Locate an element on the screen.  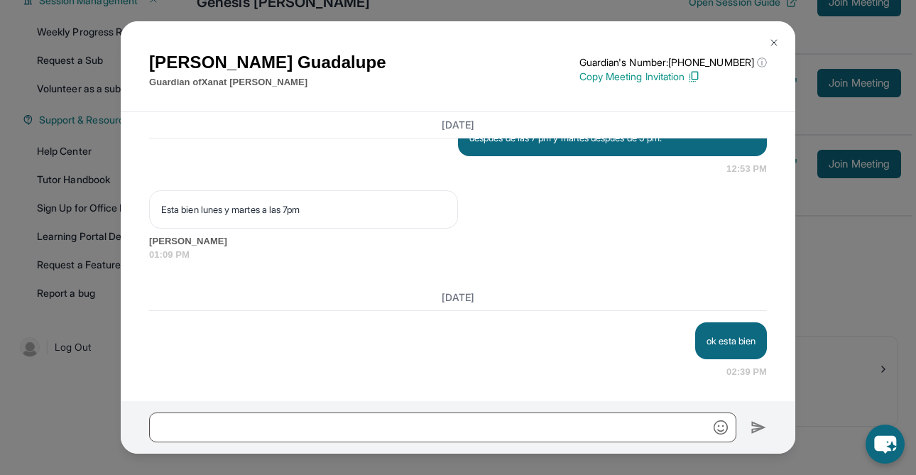
button: chat-button is located at coordinates (884, 444).